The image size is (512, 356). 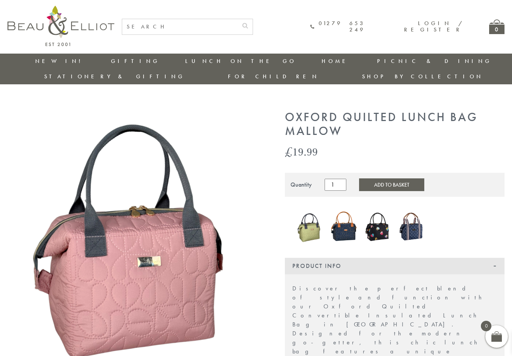 I want to click on a: 01279 653 249, so click(x=338, y=27).